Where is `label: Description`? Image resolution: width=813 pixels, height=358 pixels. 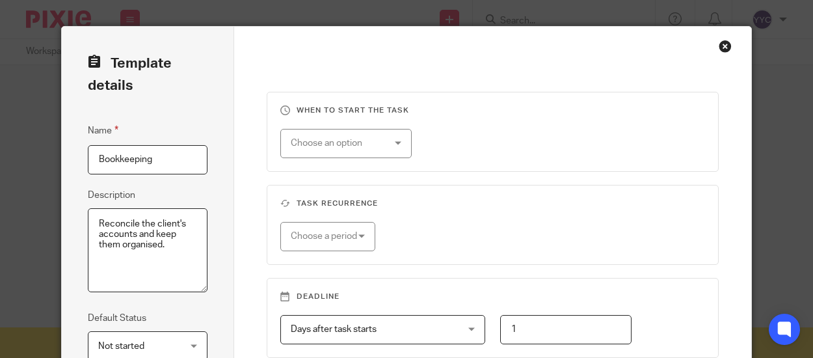 label: Description is located at coordinates (111, 195).